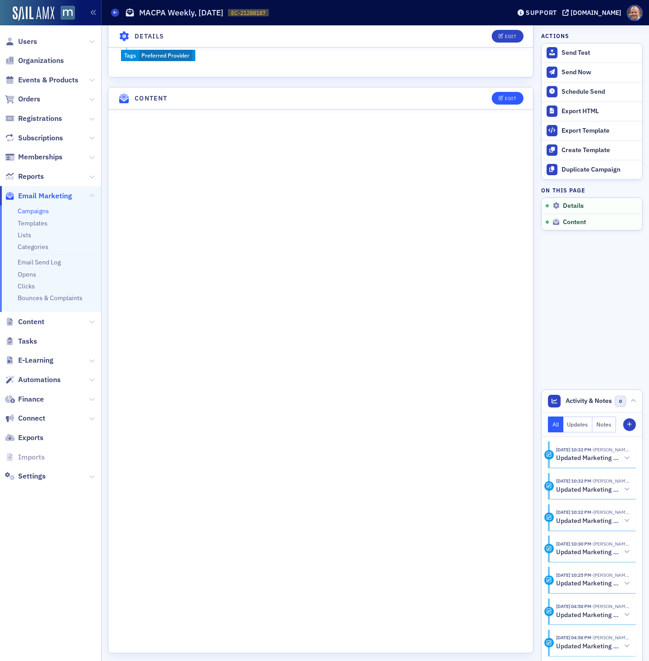 Image resolution: width=649 pixels, height=661 pixels. I want to click on span: Details, so click(573, 206).